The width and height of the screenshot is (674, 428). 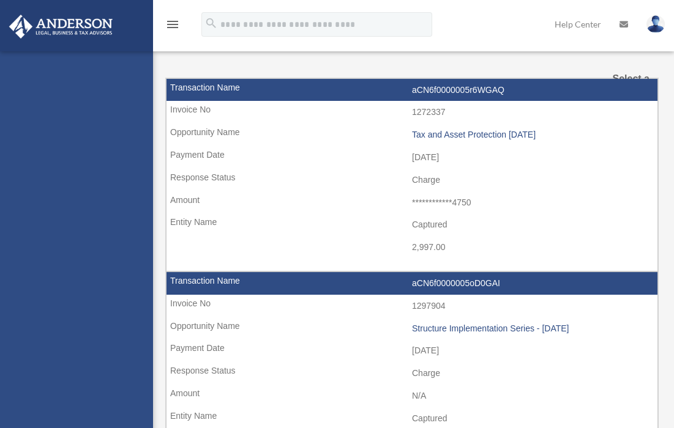 I want to click on img: Anderson Advisors Platinum Portal, so click(x=61, y=26).